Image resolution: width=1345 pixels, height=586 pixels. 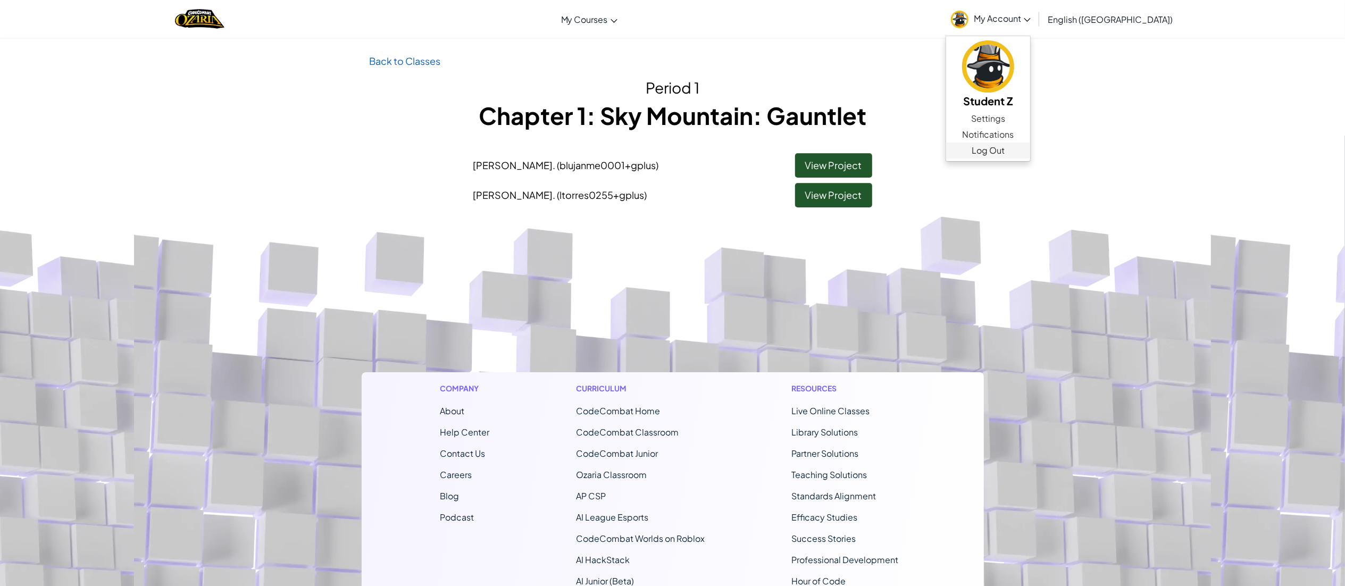 I want to click on h1: Company, so click(x=465, y=388).